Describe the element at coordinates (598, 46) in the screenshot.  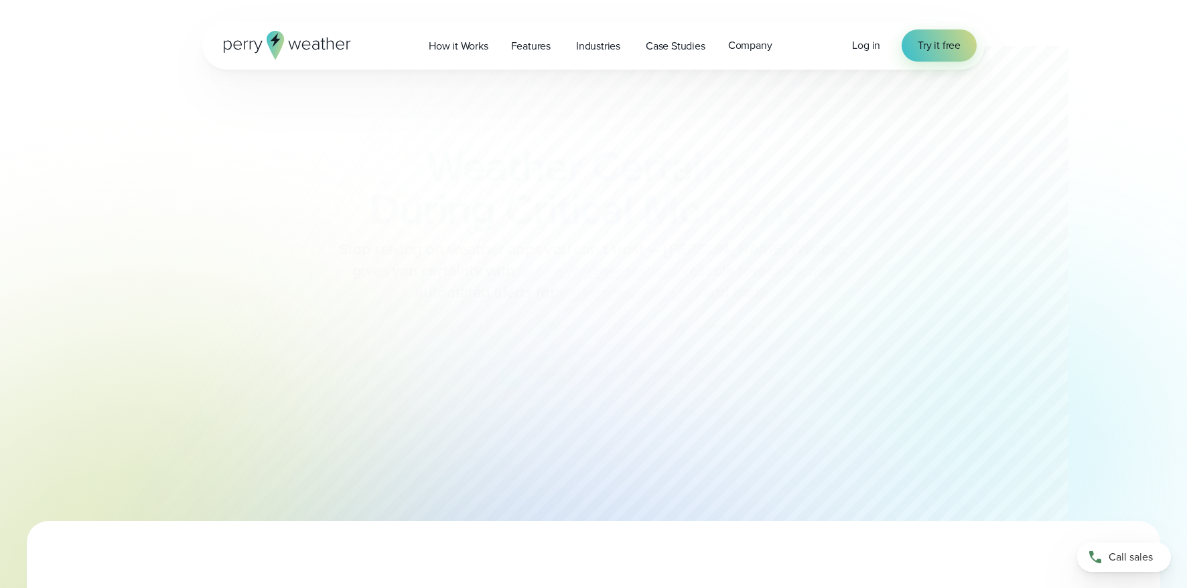
I see `span: Industries` at that location.